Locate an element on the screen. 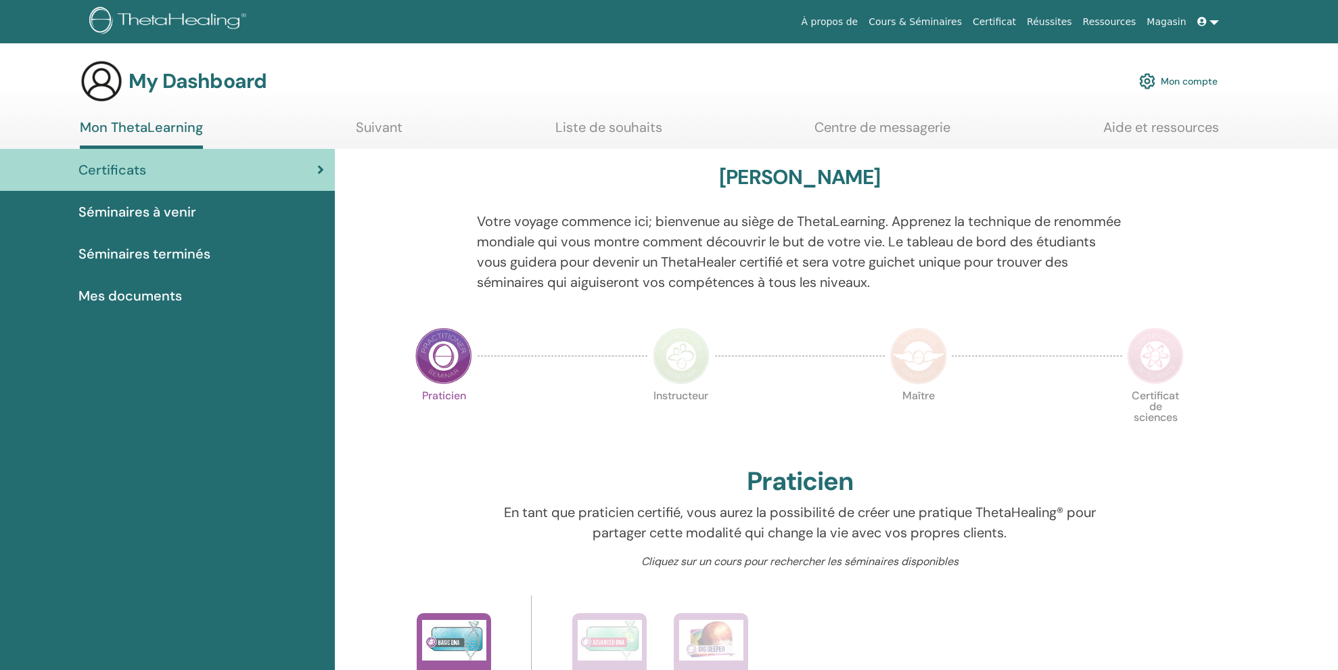 Image resolution: width=1338 pixels, height=670 pixels. a: Liste de souhaits is located at coordinates (609, 132).